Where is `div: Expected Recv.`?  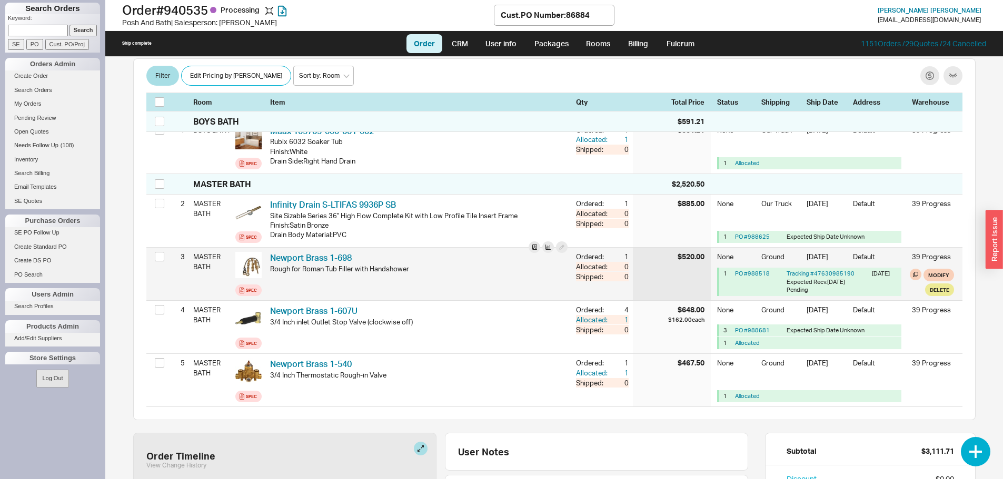
div: Expected Recv. is located at coordinates (827, 282).